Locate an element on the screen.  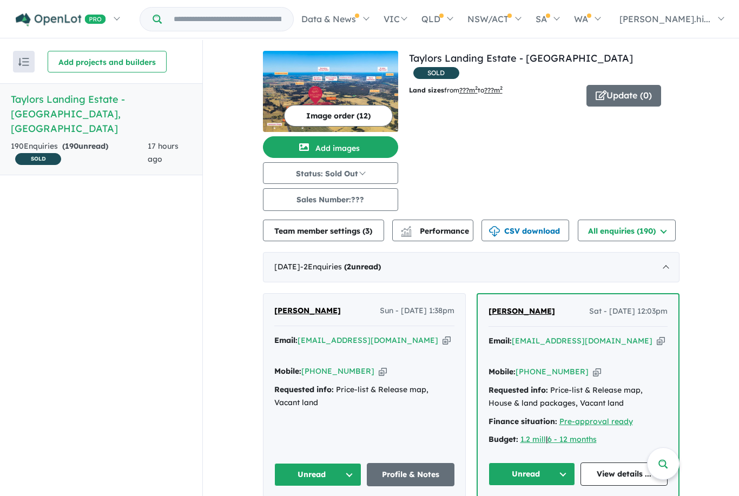
button: All enquiries (190) is located at coordinates (627, 231).